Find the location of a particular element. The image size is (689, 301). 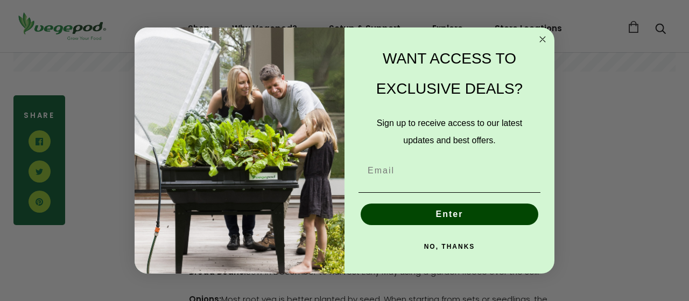

button: Enter is located at coordinates (450, 214).